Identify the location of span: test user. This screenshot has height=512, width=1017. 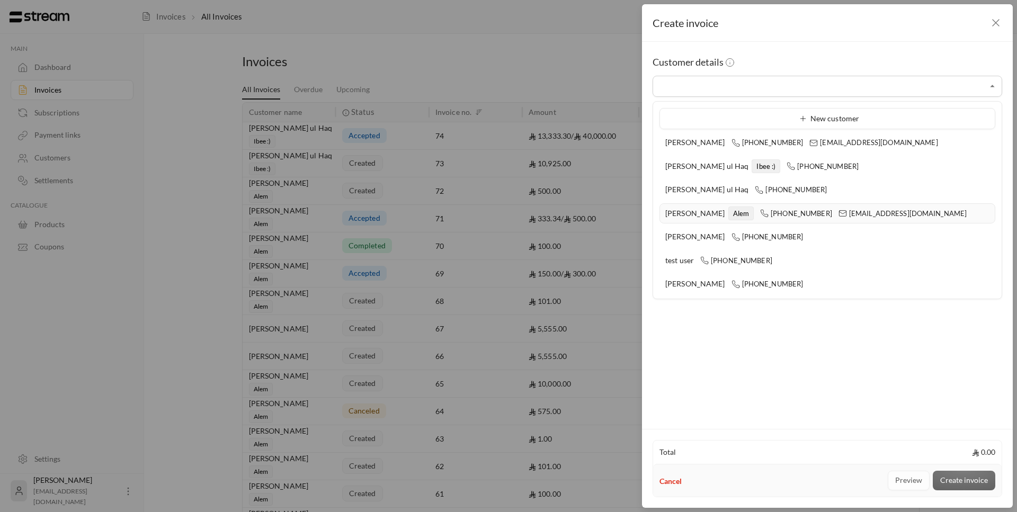
(679, 260).